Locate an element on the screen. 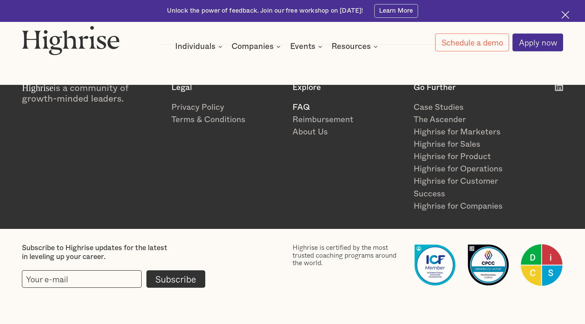 This screenshot has width=585, height=324. a: Highrise for Companies is located at coordinates (469, 206).